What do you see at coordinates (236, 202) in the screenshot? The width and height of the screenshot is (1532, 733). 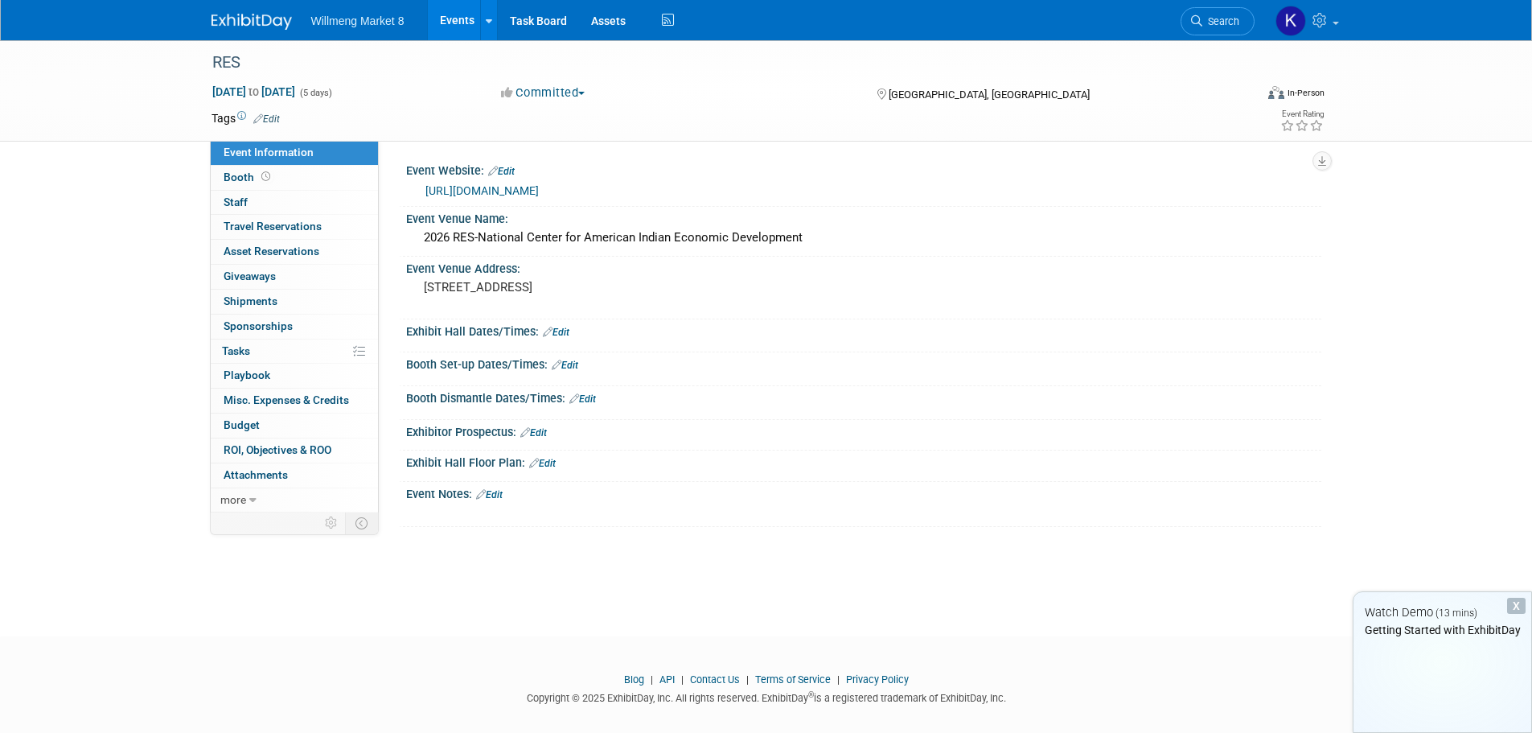 I see `span: Staff` at bounding box center [236, 202].